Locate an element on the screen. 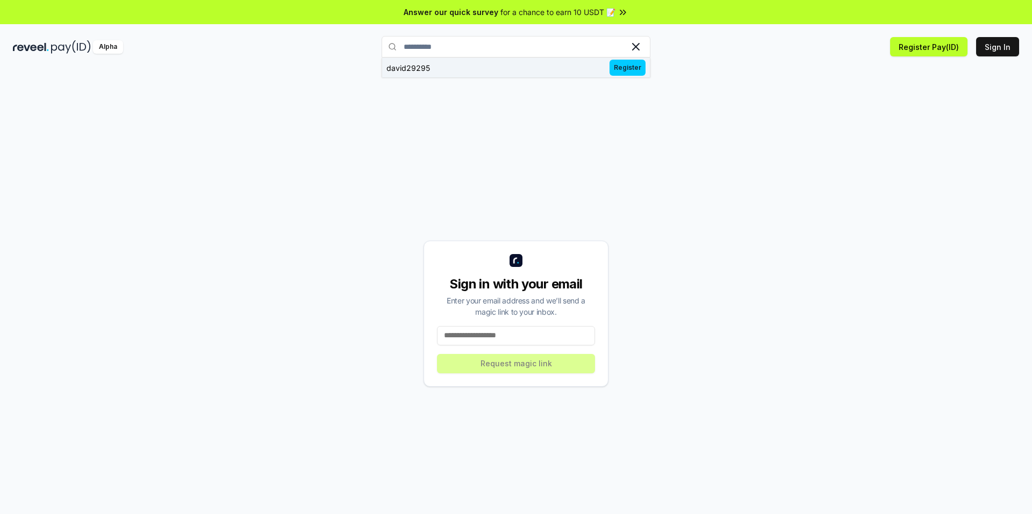 This screenshot has width=1032, height=514. div: Alpha is located at coordinates (108, 47).